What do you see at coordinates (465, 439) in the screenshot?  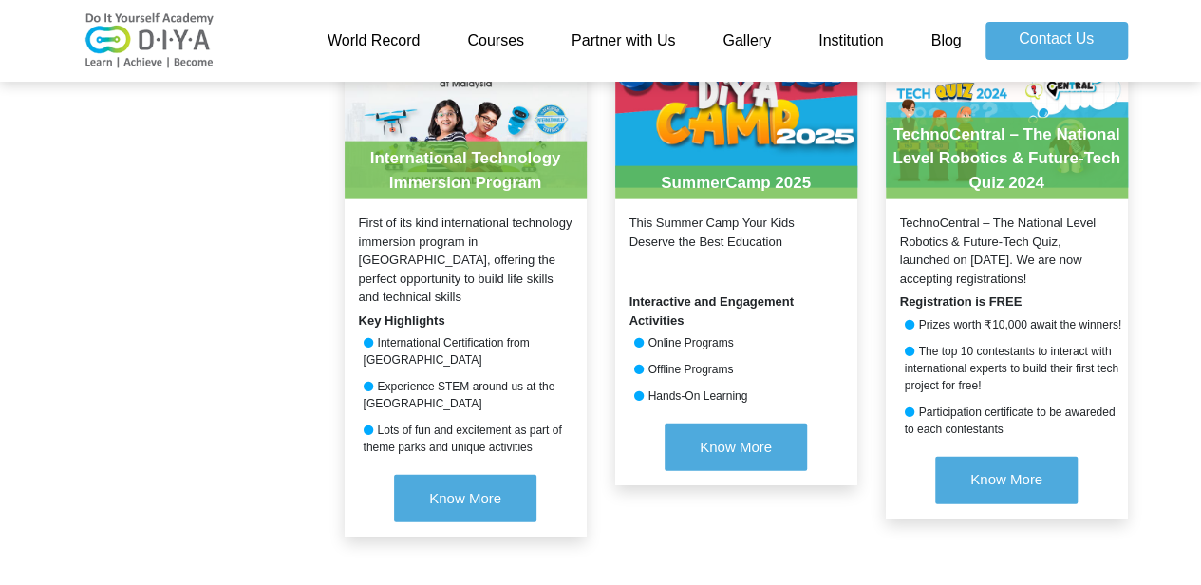 I see `div: Lots of fun and excitement as part of theme parks and unique activities` at bounding box center [465, 439].